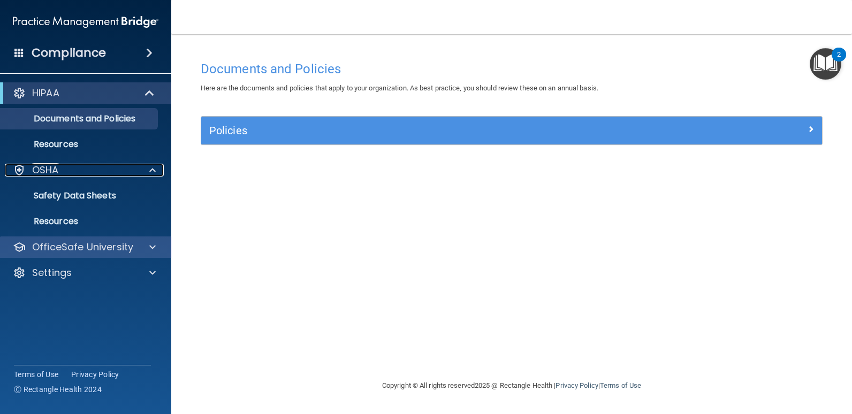 Image resolution: width=852 pixels, height=414 pixels. Describe the element at coordinates (399, 88) in the screenshot. I see `span: Here are the documents and policies that apply to your organization. As best practice, you should...` at that location.